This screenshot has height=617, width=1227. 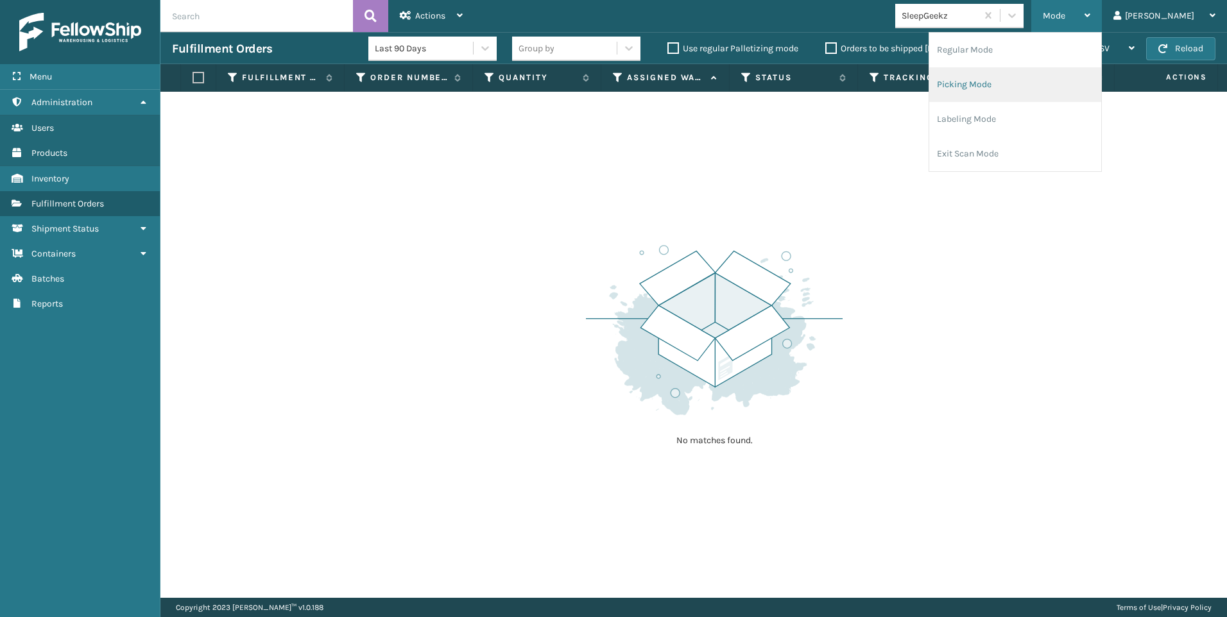 What do you see at coordinates (1138, 608) in the screenshot?
I see `a: Terms of Use` at bounding box center [1138, 608].